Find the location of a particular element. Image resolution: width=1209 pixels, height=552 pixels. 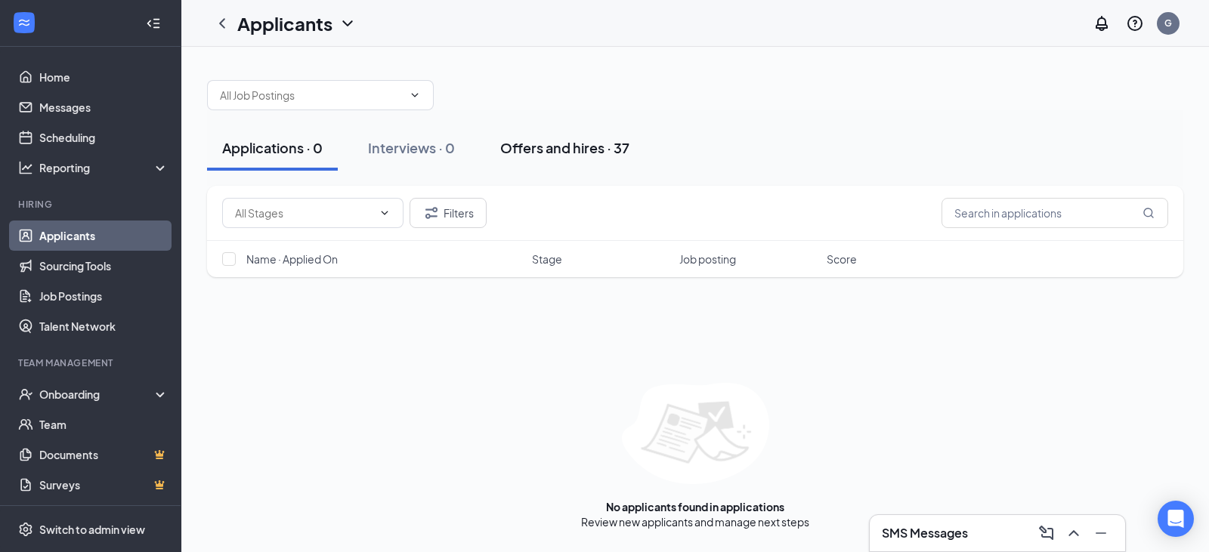

svg: ChevronUp is located at coordinates (1074, 534).